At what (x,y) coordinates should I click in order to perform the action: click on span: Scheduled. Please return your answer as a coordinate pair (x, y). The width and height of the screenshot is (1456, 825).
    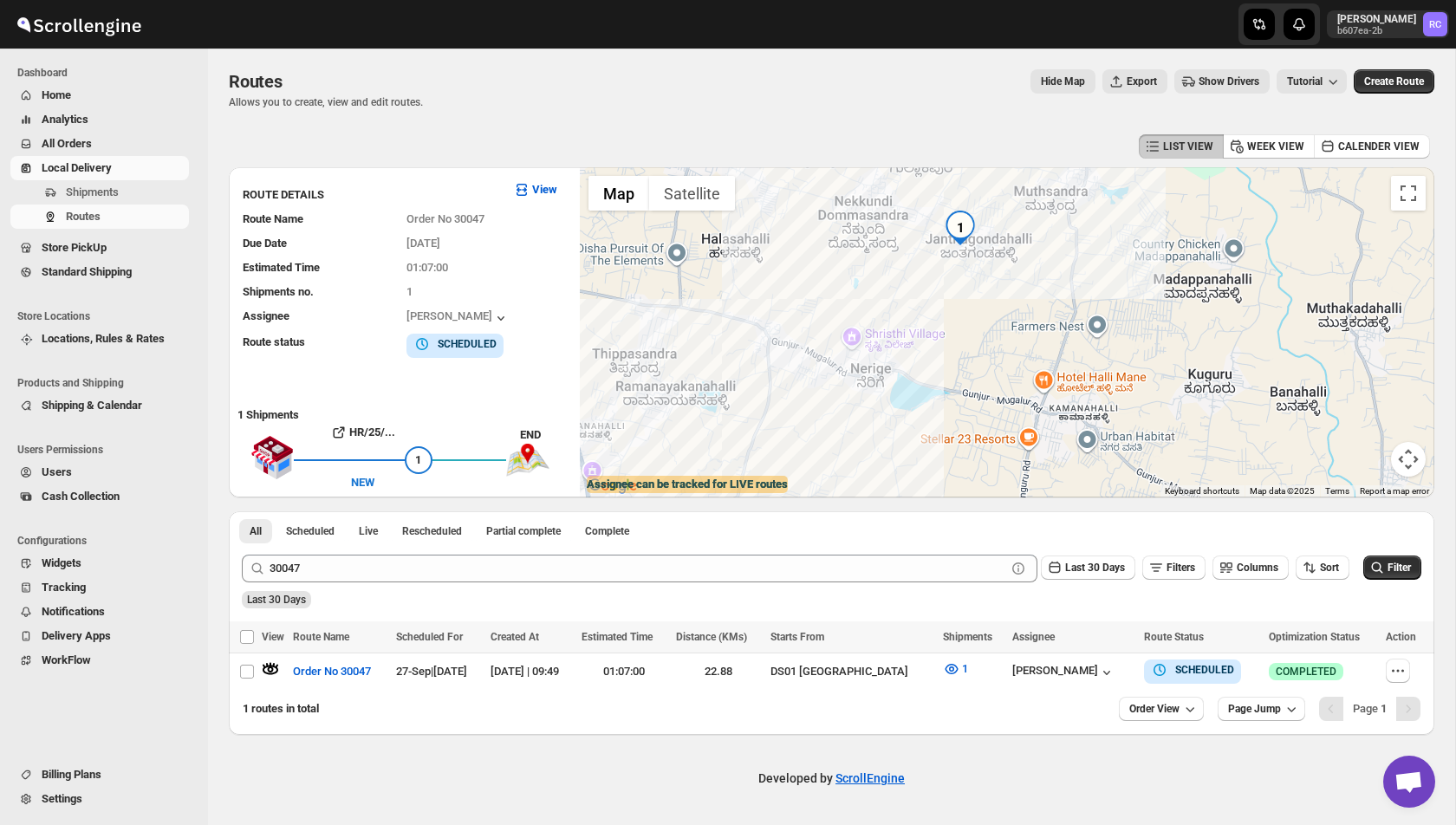
    Looking at the image, I should click on (310, 531).